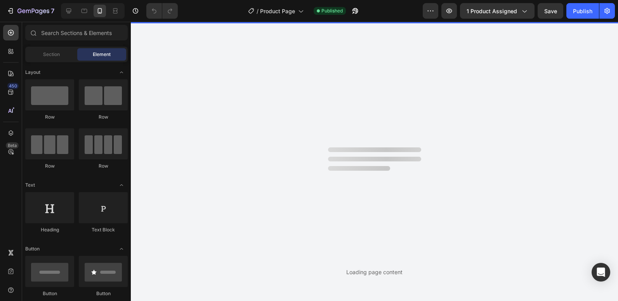 The width and height of the screenshot is (618, 301). I want to click on button: 7, so click(30, 11).